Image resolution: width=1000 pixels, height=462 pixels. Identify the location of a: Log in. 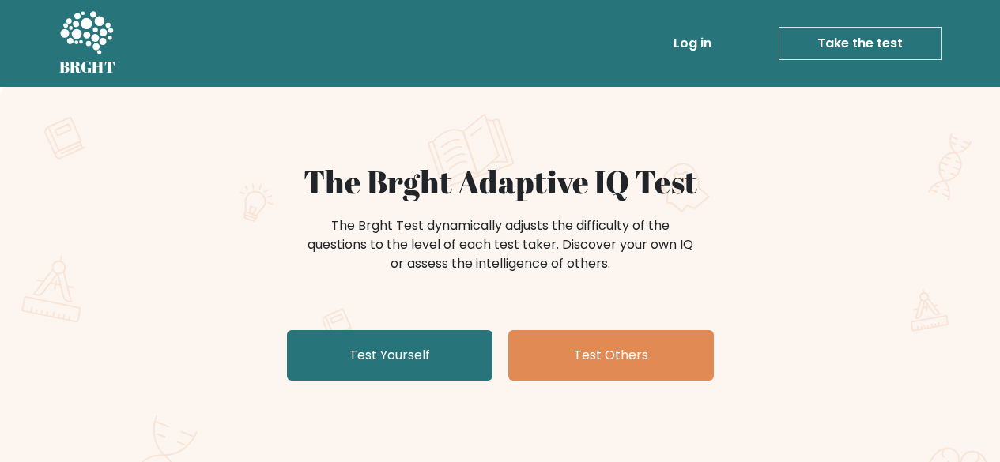
(692, 43).